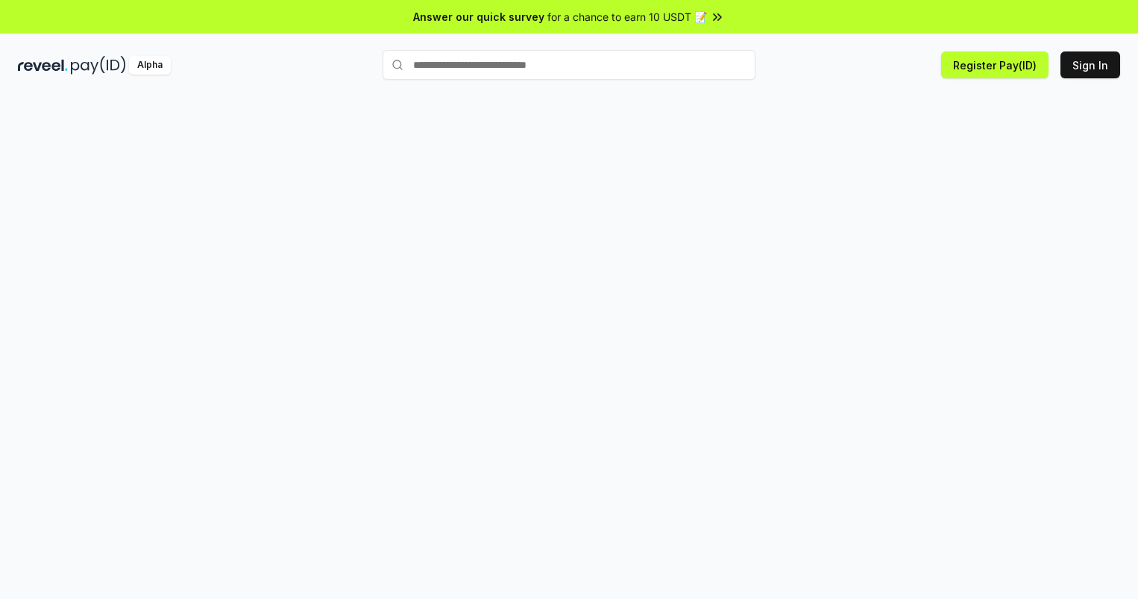 The width and height of the screenshot is (1138, 599). Describe the element at coordinates (627, 16) in the screenshot. I see `span: for a chance to earn 10 USDT 📝` at that location.